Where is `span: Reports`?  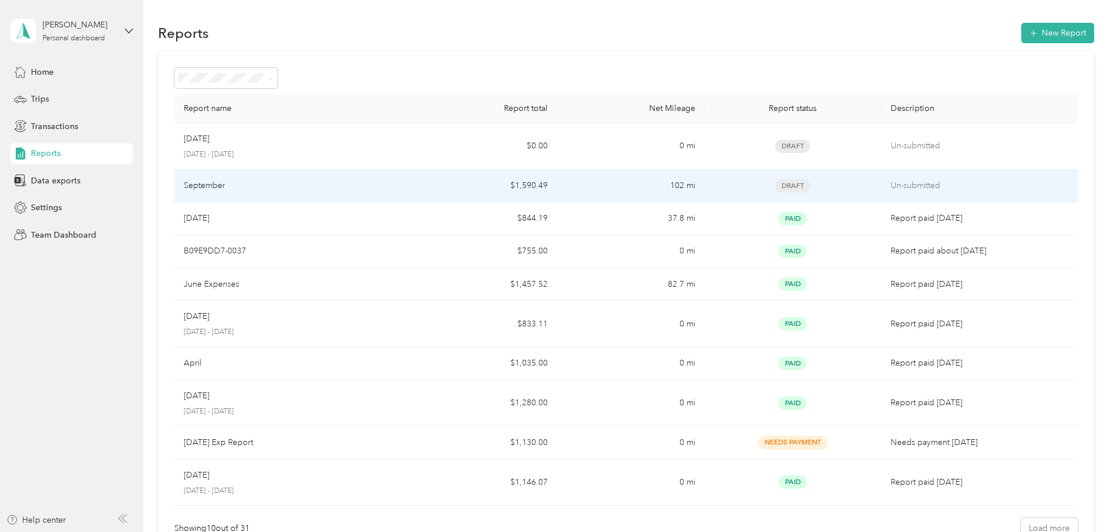 span: Reports is located at coordinates (46, 153).